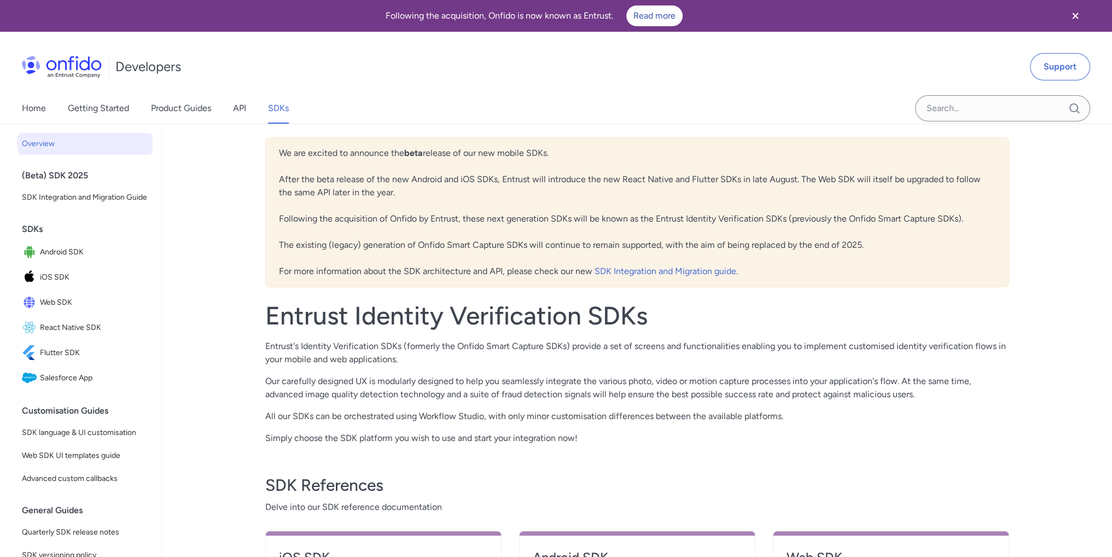 This screenshot has width=1112, height=557. I want to click on a: SDK language & UI customisation, so click(85, 433).